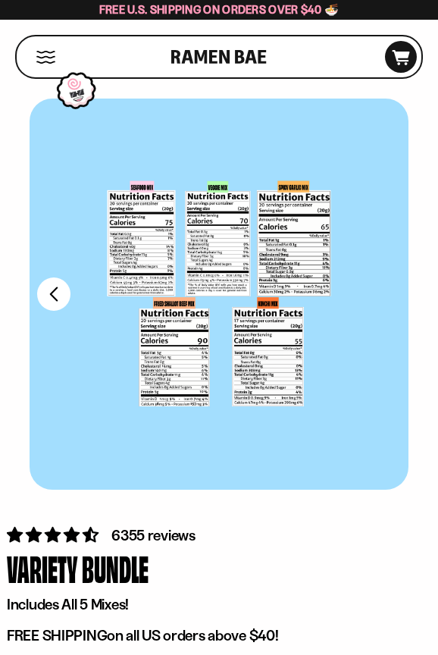  Describe the element at coordinates (45, 57) in the screenshot. I see `button: Mobile Menu Trigger` at that location.